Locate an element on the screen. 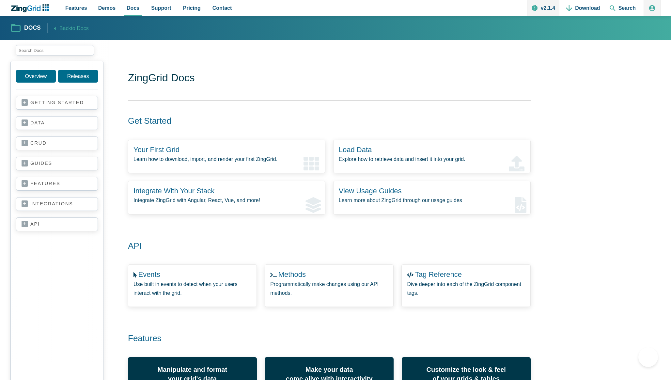  a: guides is located at coordinates (57, 164).